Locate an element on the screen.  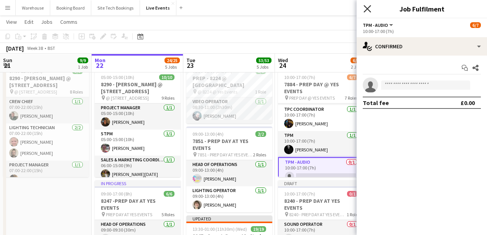
span: 6/6 is located at coordinates (169, 194).